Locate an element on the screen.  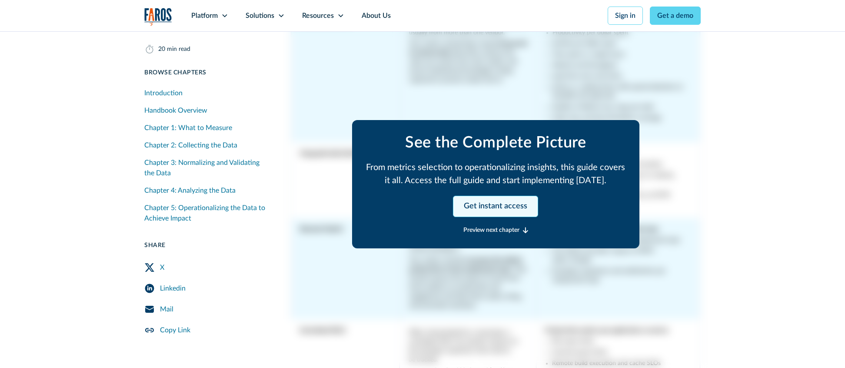
a: Sign in is located at coordinates (625, 16).